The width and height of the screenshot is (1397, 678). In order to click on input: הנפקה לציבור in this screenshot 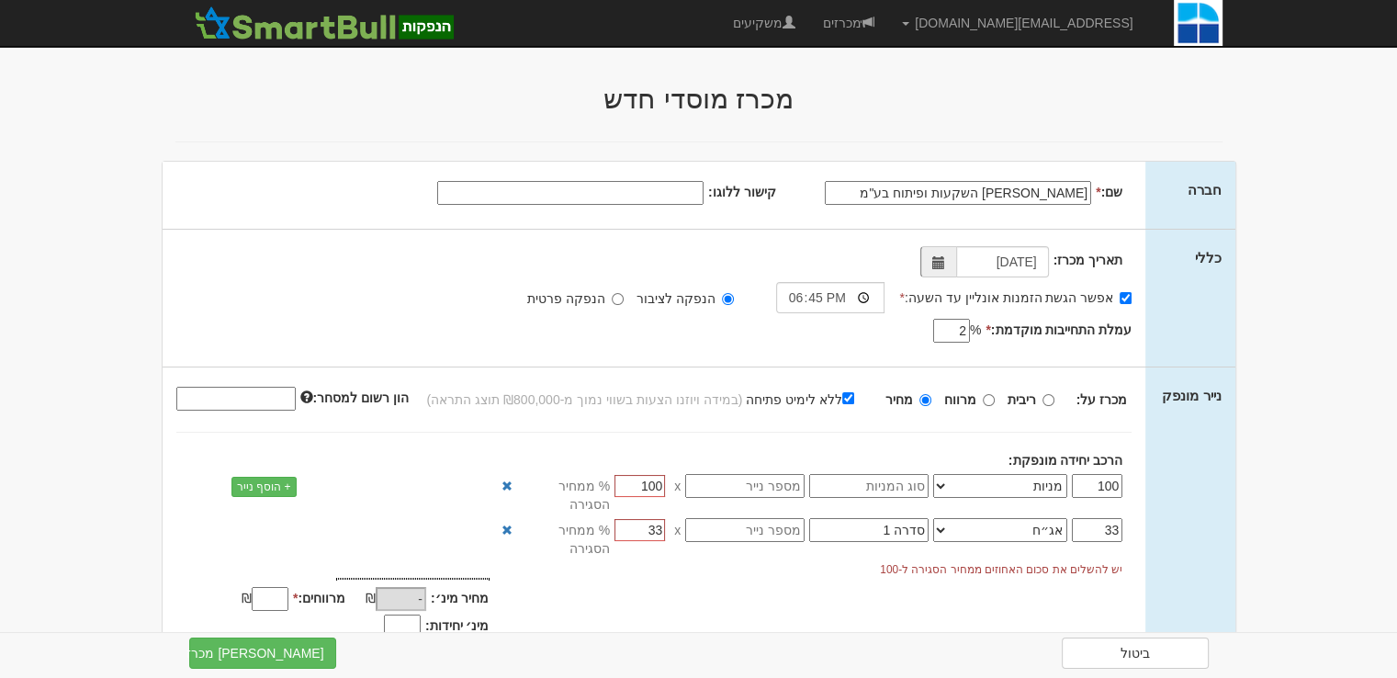, I will do `click(727, 299)`.